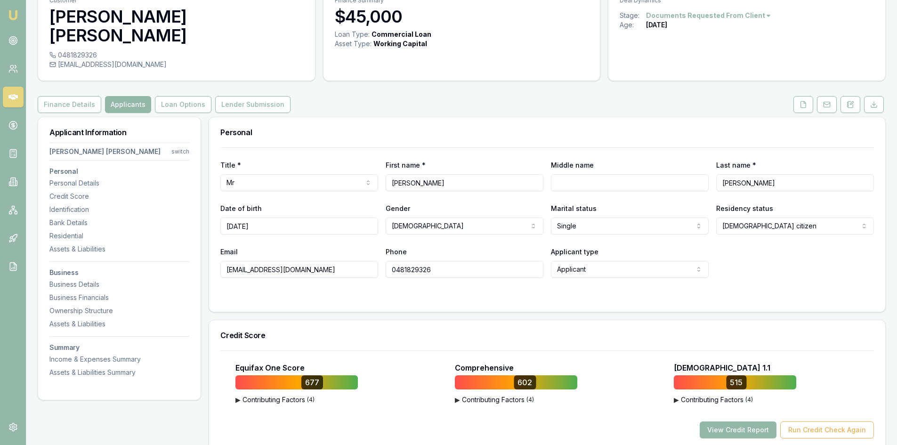  What do you see at coordinates (547, 335) in the screenshot?
I see `h3: Credit Score` at bounding box center [547, 335].